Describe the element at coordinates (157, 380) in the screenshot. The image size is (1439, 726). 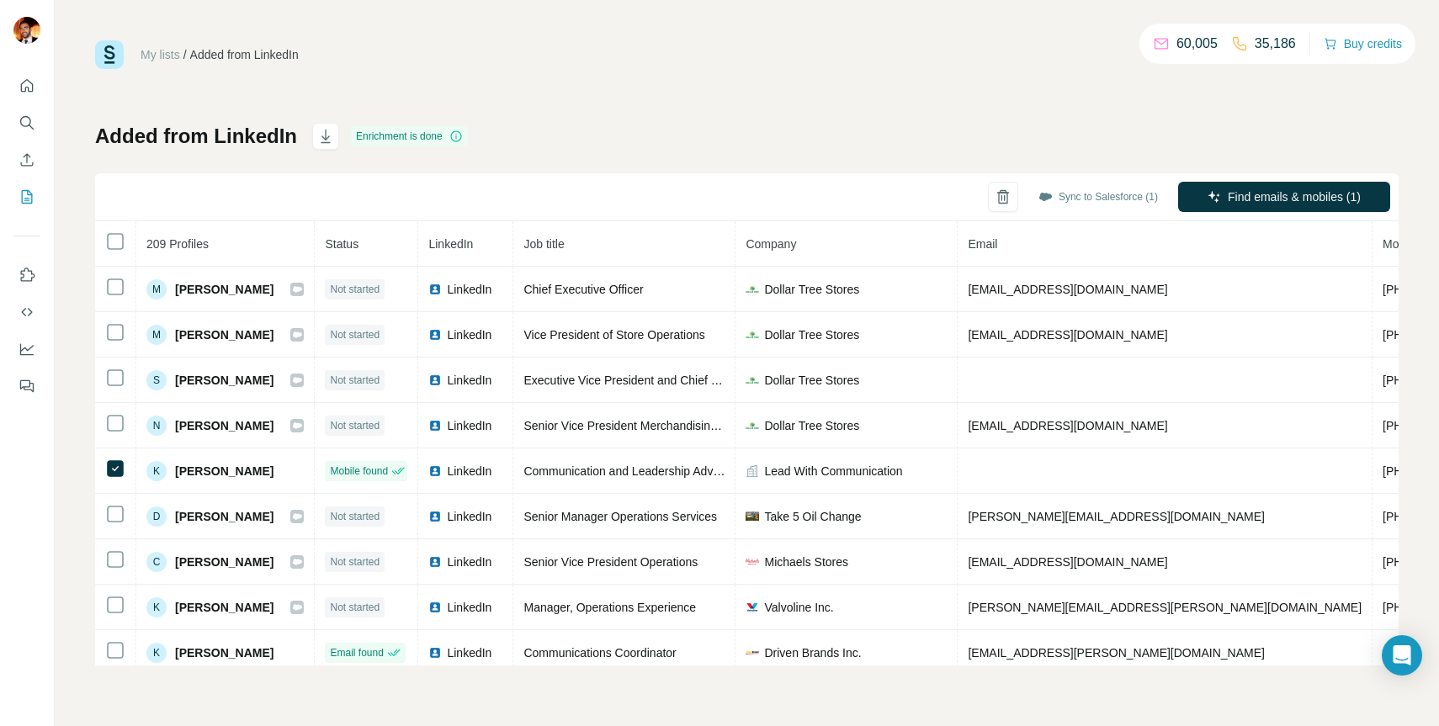
I see `div: S` at that location.